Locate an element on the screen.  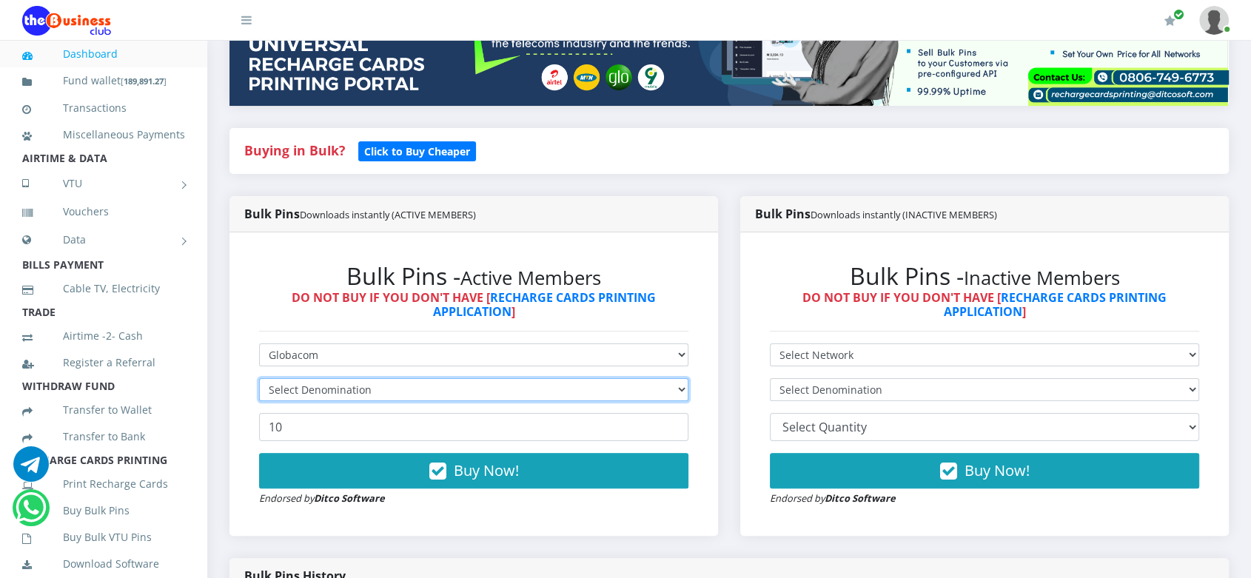
a: Cable TV, Electricity is located at coordinates (104, 289).